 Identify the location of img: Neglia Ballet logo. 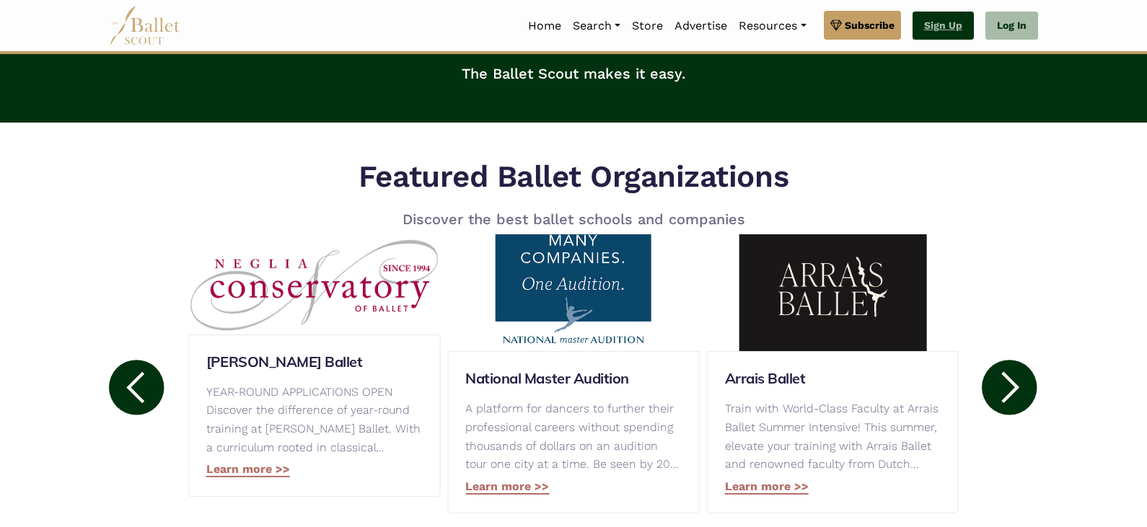
(314, 286).